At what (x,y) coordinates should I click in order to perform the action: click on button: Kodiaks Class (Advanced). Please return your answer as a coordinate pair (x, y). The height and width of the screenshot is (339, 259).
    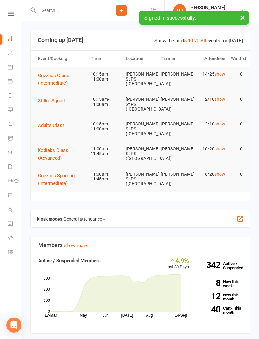
    Looking at the image, I should click on (61, 154).